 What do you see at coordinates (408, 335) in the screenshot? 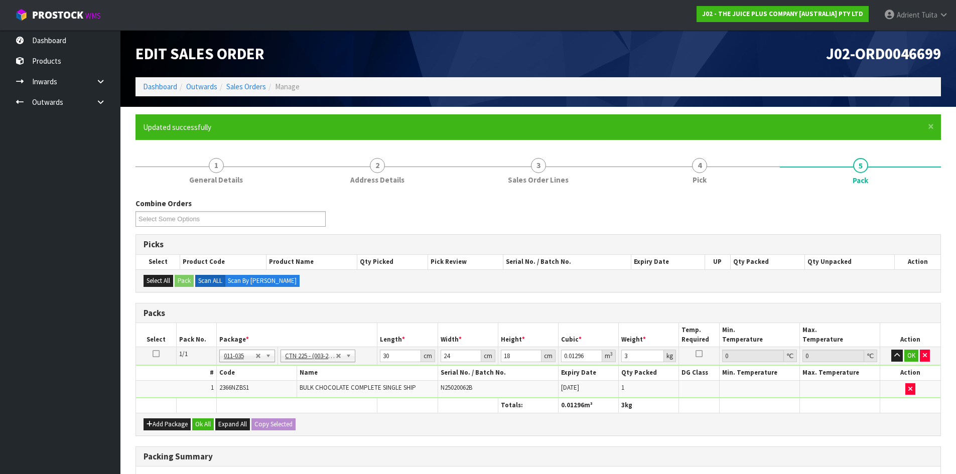
I see `th: Length` at bounding box center [408, 335].